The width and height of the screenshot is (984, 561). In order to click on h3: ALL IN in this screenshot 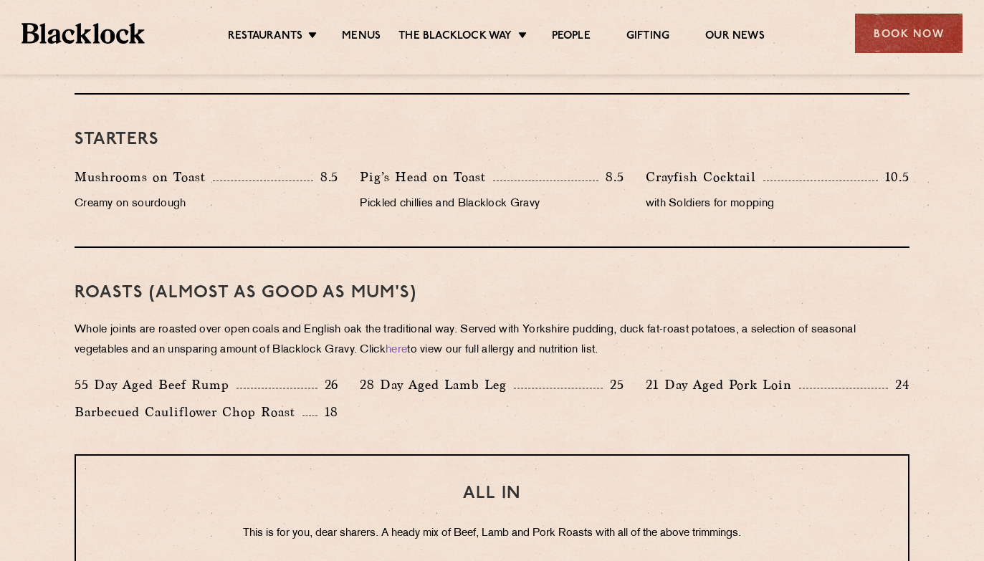, I will do `click(492, 494)`.